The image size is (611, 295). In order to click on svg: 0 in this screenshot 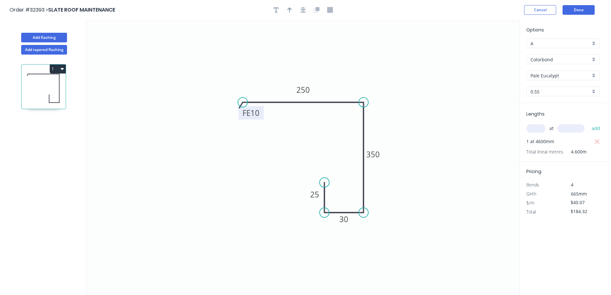, I will do `click(303, 157)`.